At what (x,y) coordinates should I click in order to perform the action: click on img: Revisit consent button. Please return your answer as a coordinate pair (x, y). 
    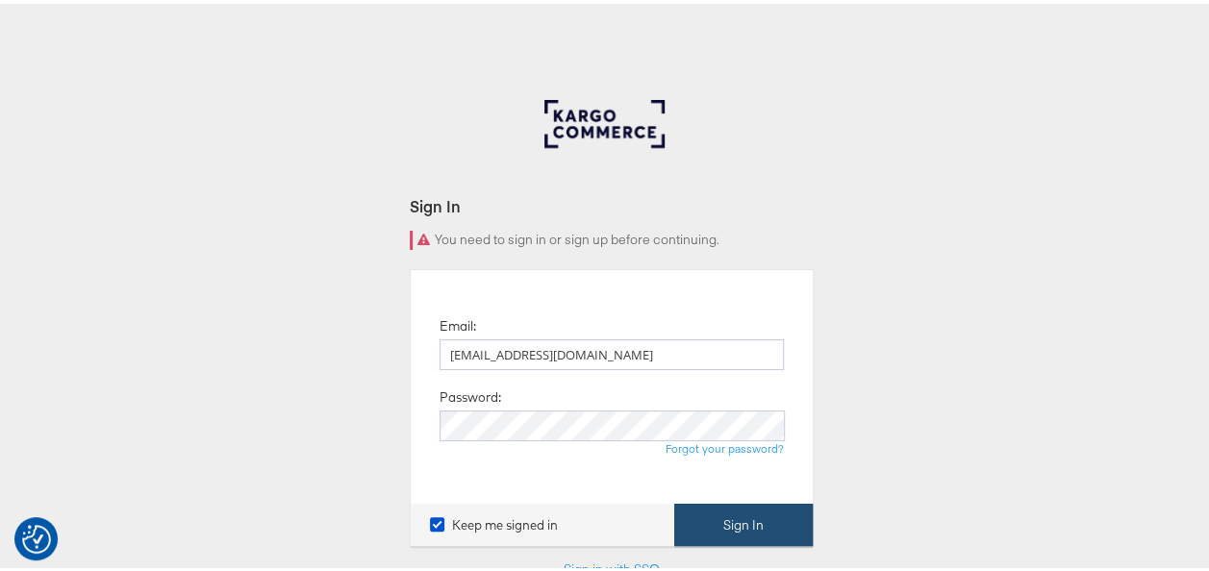
    Looking at the image, I should click on (37, 536).